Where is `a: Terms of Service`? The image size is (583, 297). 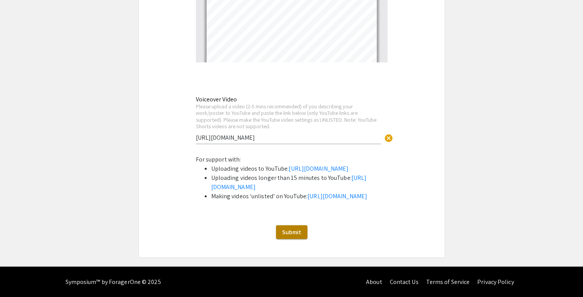
a: Terms of Service is located at coordinates (447, 282).